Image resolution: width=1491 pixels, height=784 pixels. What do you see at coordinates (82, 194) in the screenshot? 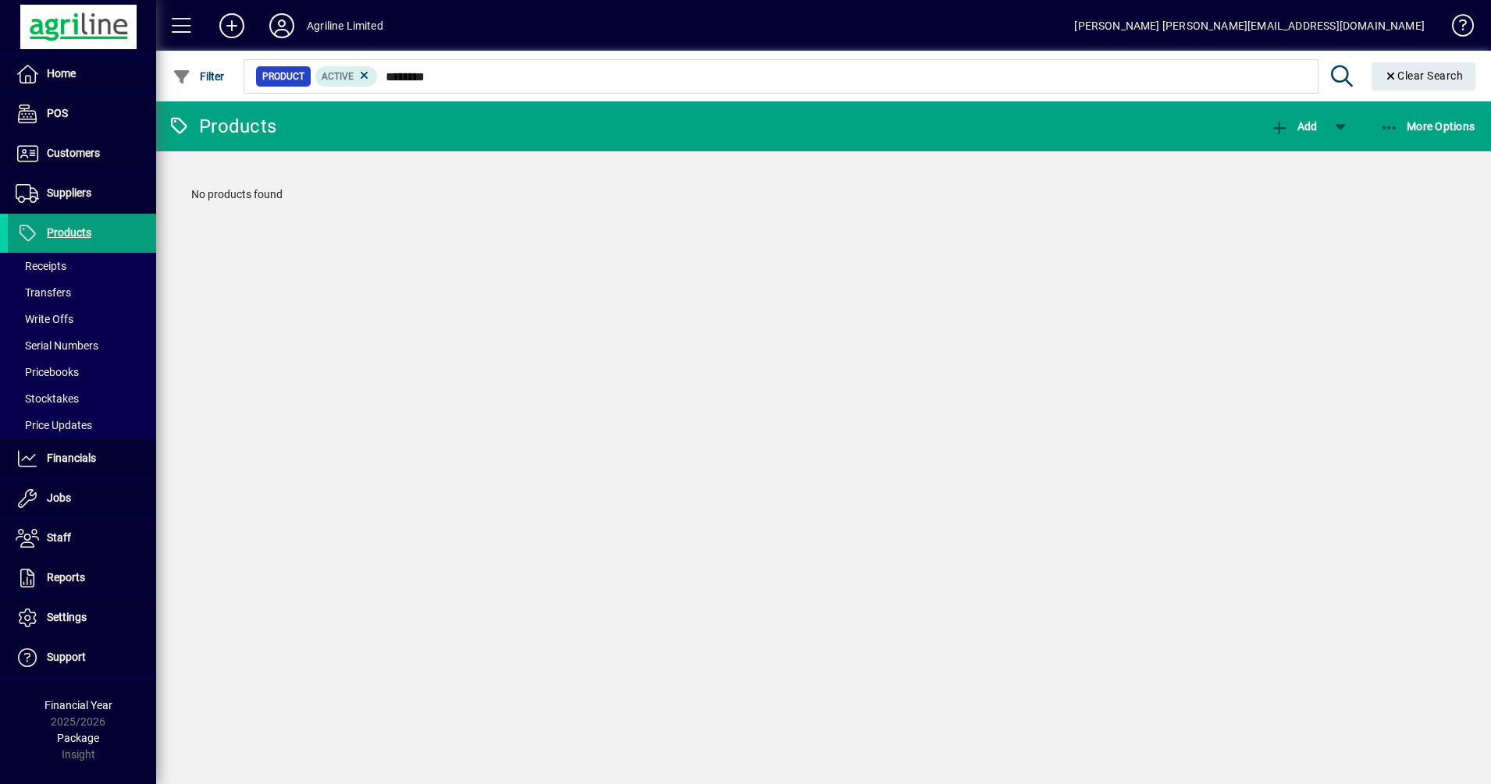
I see `a: Suppliers` at bounding box center [82, 194].